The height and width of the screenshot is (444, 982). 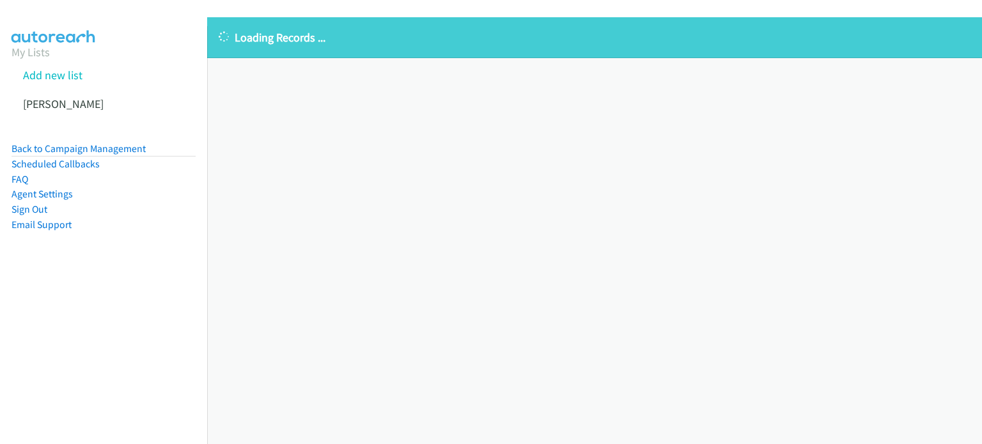 I want to click on a: Add new list, so click(x=52, y=75).